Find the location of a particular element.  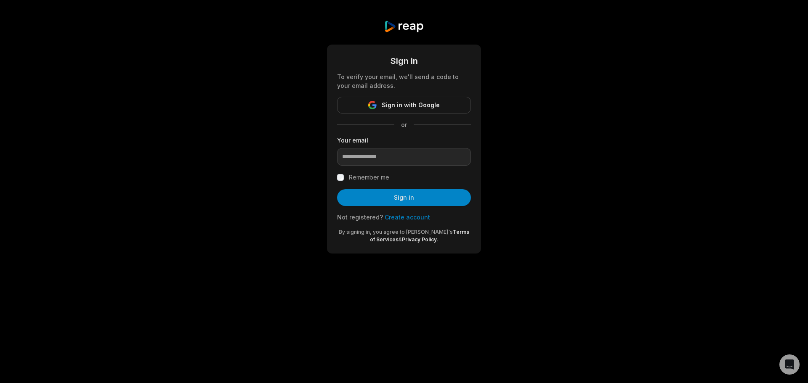

a: Create account is located at coordinates (407, 217).